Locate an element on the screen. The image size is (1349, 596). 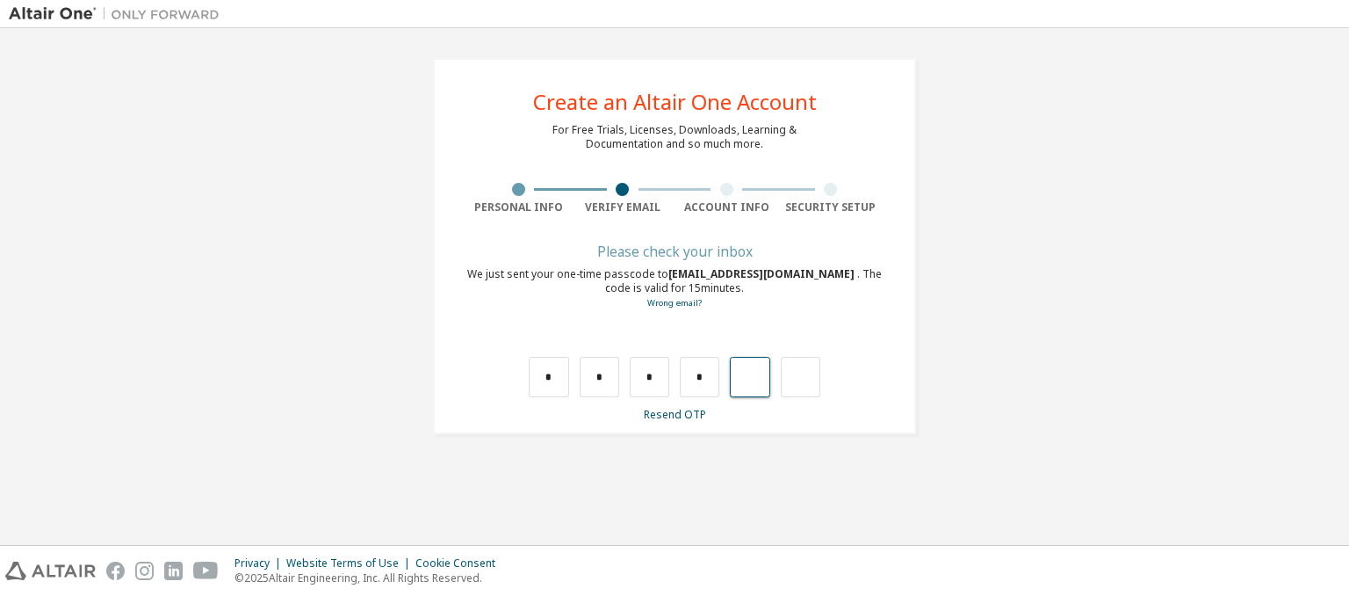
div: Create an Altair One Account is located at coordinates (675, 102).